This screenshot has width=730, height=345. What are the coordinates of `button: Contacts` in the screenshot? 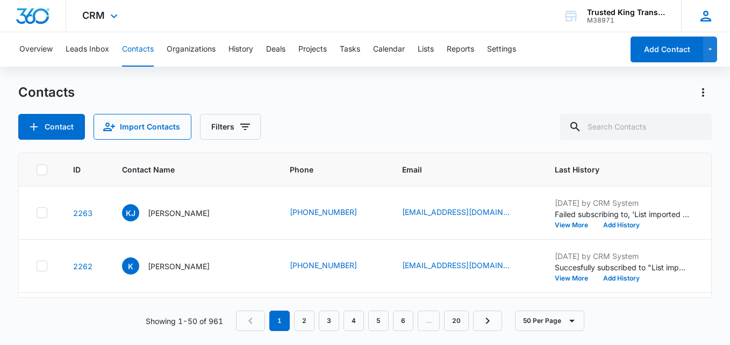 It's located at (138, 49).